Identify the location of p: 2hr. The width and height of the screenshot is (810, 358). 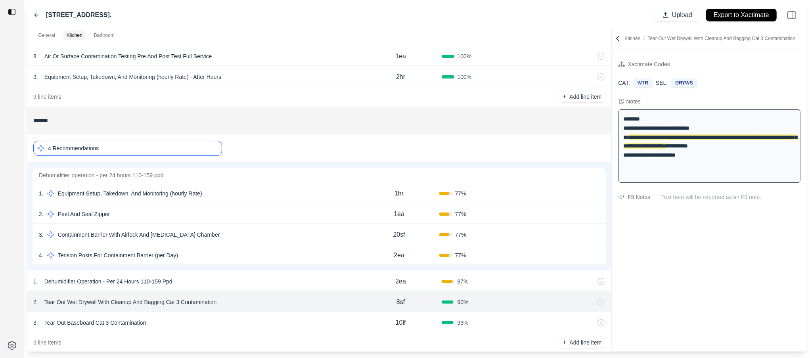
(400, 77).